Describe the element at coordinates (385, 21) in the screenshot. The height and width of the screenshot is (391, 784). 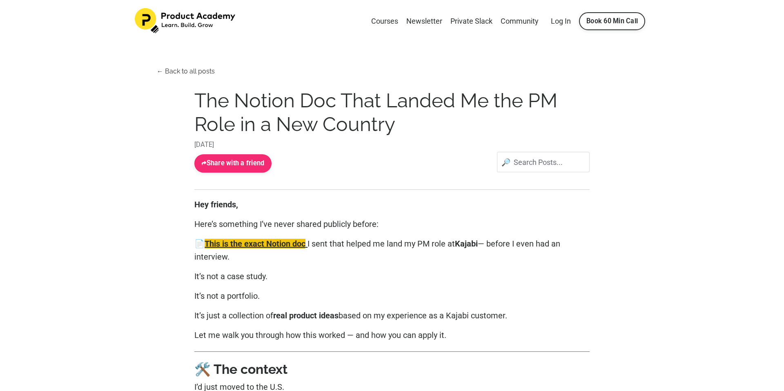
I see `a: Courses` at that location.